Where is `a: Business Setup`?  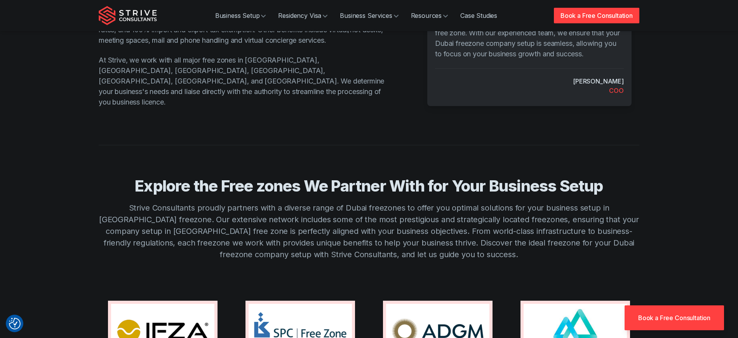 a: Business Setup is located at coordinates (240, 16).